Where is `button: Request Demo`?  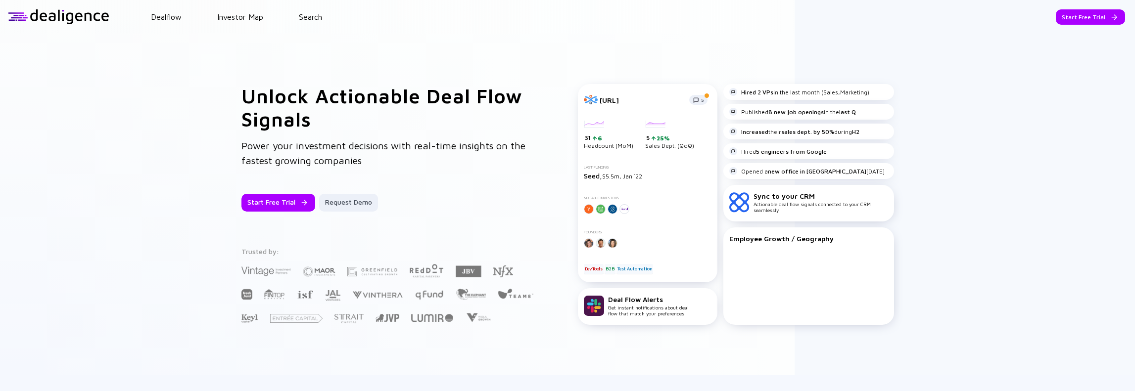
button: Request Demo is located at coordinates (348, 203).